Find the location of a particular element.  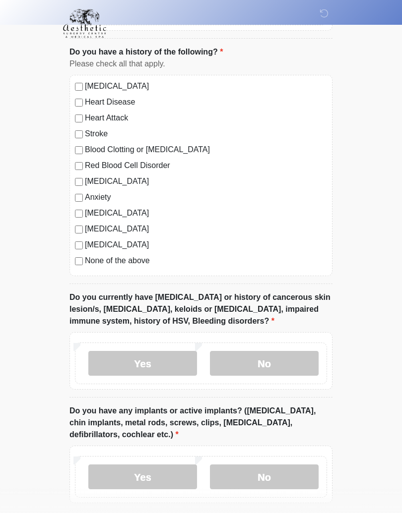

input: Heart Disease is located at coordinates (79, 103).